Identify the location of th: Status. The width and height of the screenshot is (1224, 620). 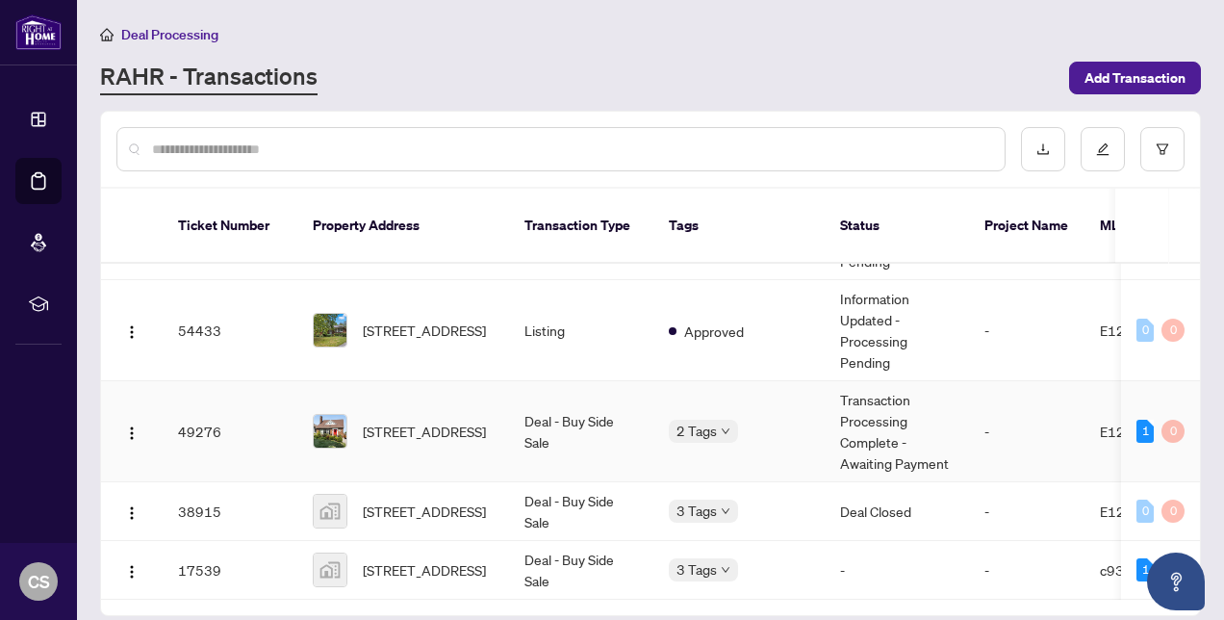
(897, 226).